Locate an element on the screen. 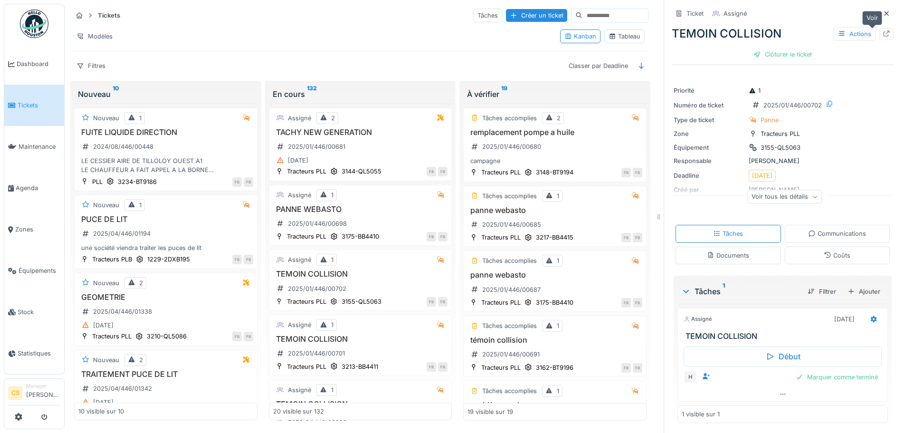  div: En cours is located at coordinates (361, 94).